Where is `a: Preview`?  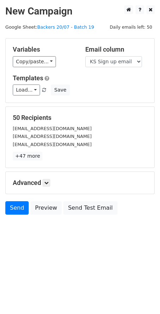 a: Preview is located at coordinates (46, 208).